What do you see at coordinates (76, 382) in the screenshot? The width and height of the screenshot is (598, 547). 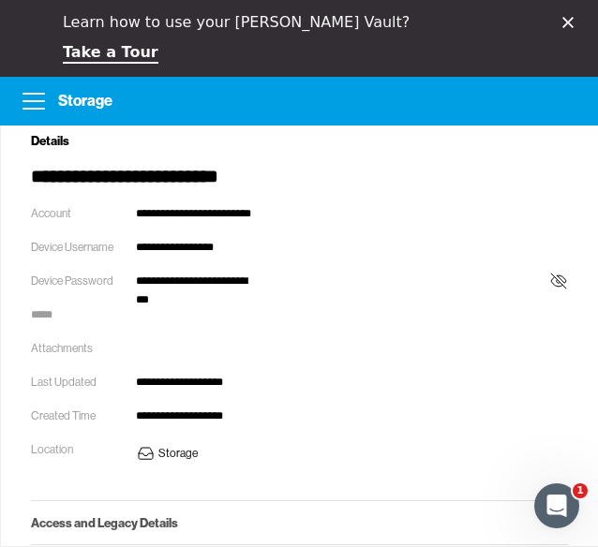 I see `div: Last Updated` at bounding box center [76, 382].